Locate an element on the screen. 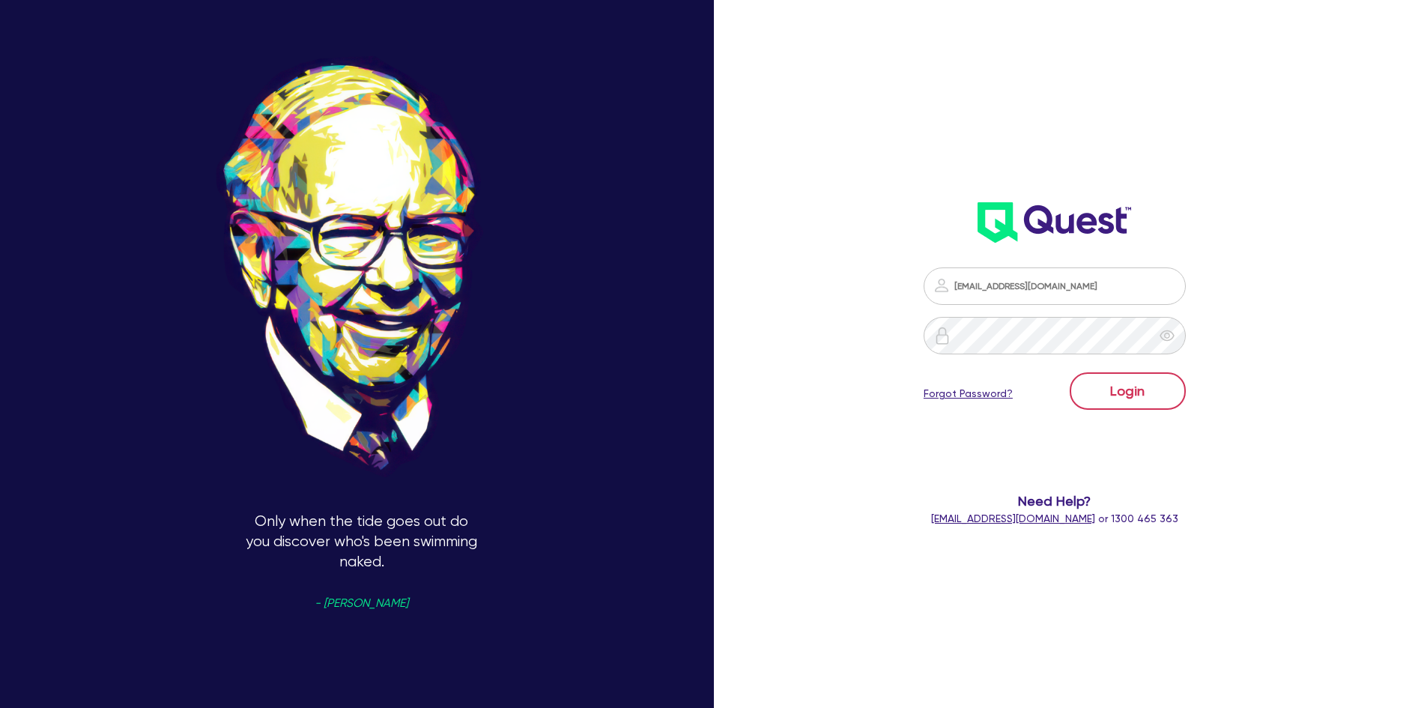  span: Need Help? is located at coordinates (1054, 500).